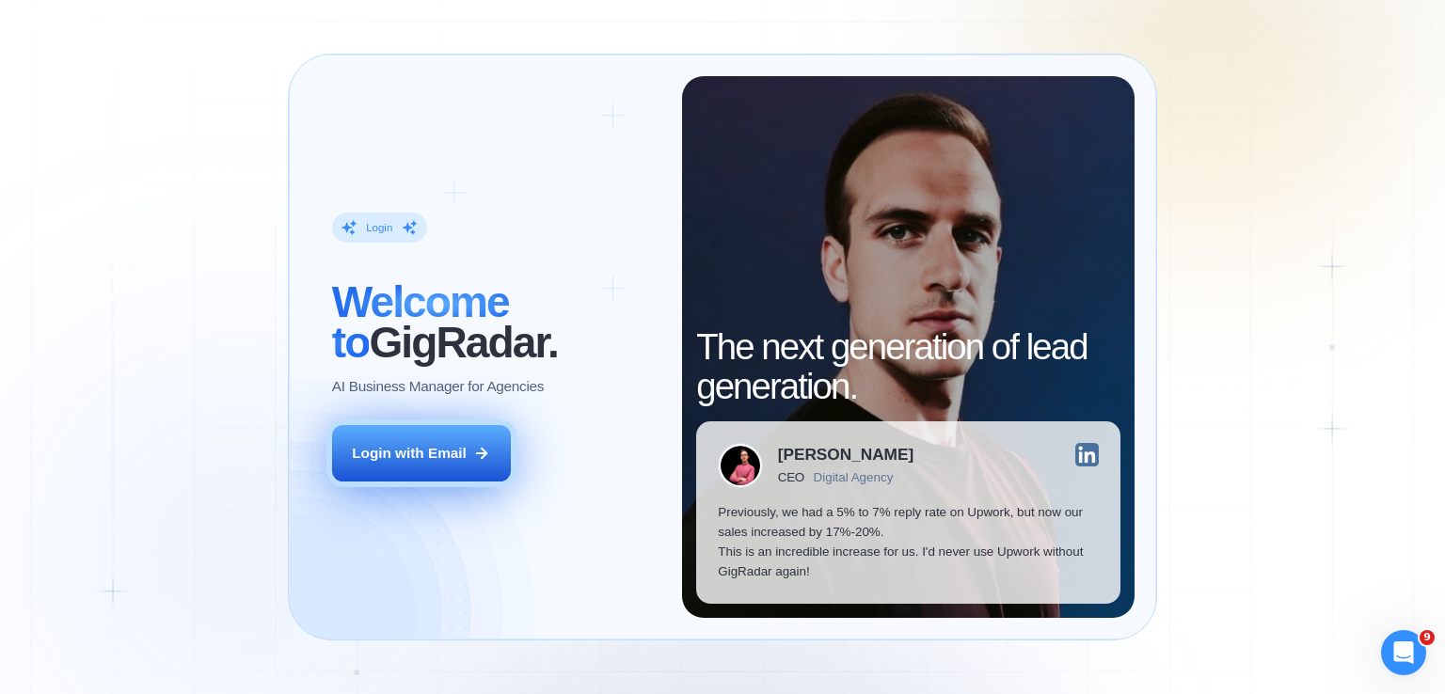 The width and height of the screenshot is (1445, 694). What do you see at coordinates (379, 228) in the screenshot?
I see `div: Login` at bounding box center [379, 228].